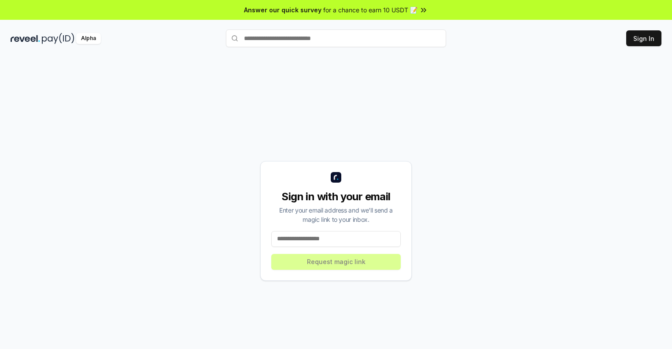 The width and height of the screenshot is (672, 349). I want to click on img: reveel_dark, so click(25, 38).